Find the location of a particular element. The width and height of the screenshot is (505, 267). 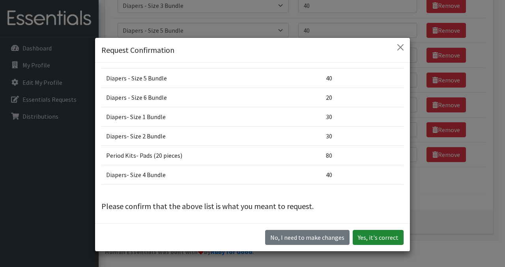

td: Diapers- Size 2 Bundle is located at coordinates (211, 136).